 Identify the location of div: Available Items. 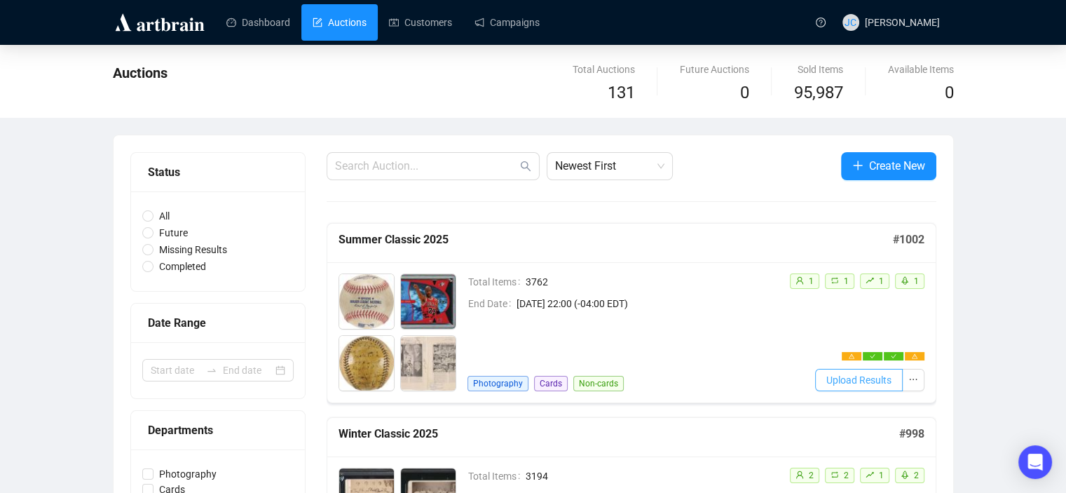
(921, 69).